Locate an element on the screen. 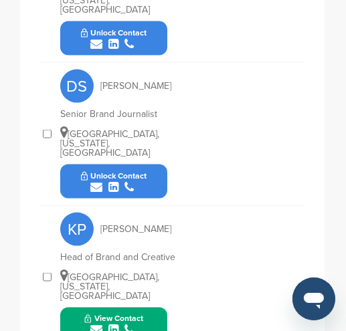  span: KP is located at coordinates (77, 229).